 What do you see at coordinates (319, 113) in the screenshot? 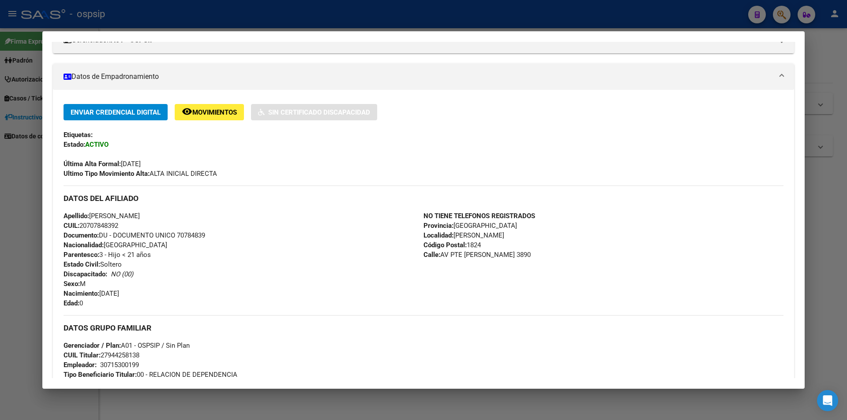
I see `span: Sin Certificado Discapacidad` at bounding box center [319, 113].